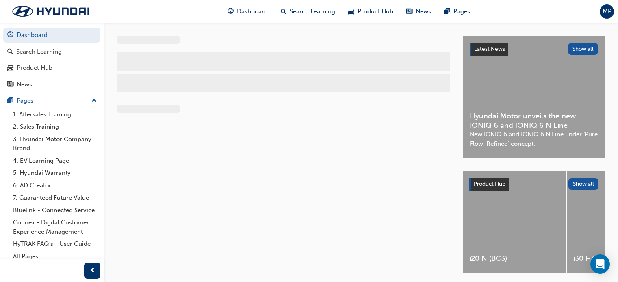 This screenshot has width=618, height=282. What do you see at coordinates (55, 186) in the screenshot?
I see `a: 6. AD Creator` at bounding box center [55, 186].